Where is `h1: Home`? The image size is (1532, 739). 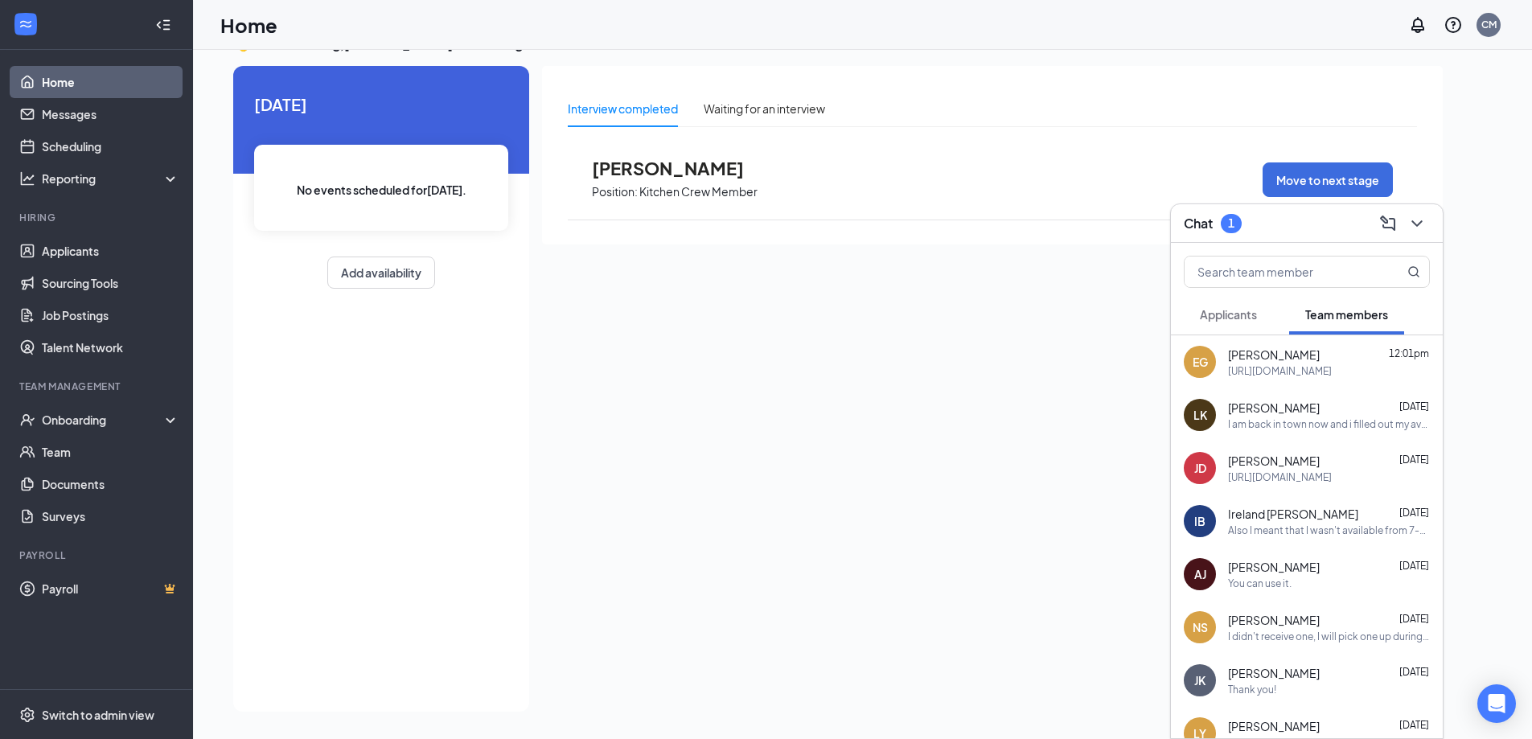
h1: Home is located at coordinates (249, 25).